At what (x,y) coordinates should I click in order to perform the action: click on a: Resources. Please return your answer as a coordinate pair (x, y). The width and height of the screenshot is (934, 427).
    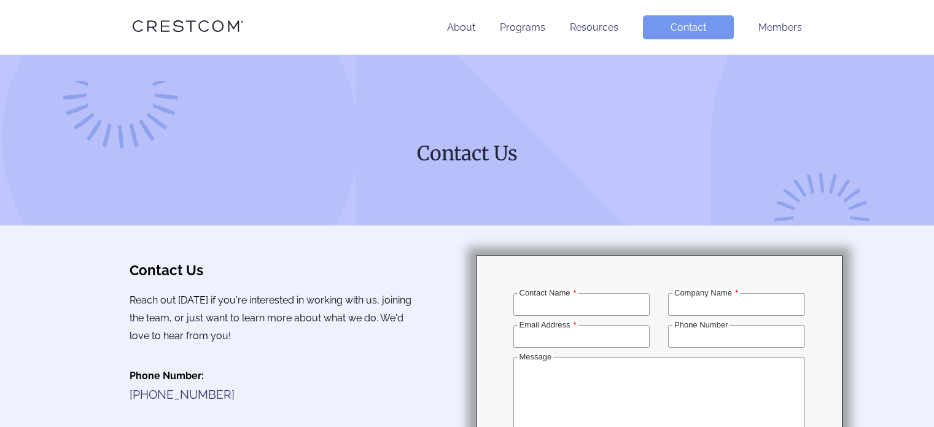
    Looking at the image, I should click on (594, 27).